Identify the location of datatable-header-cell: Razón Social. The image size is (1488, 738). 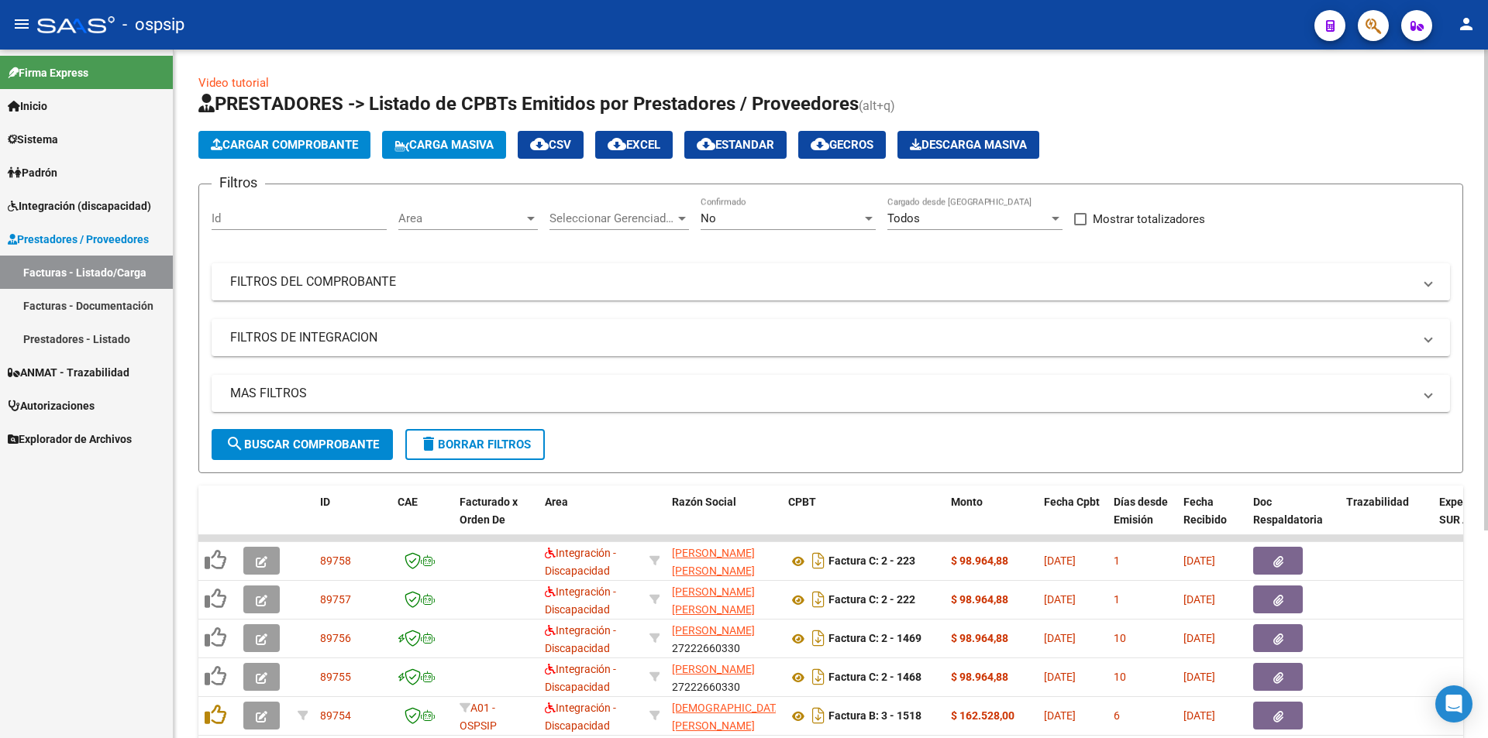
(724, 520).